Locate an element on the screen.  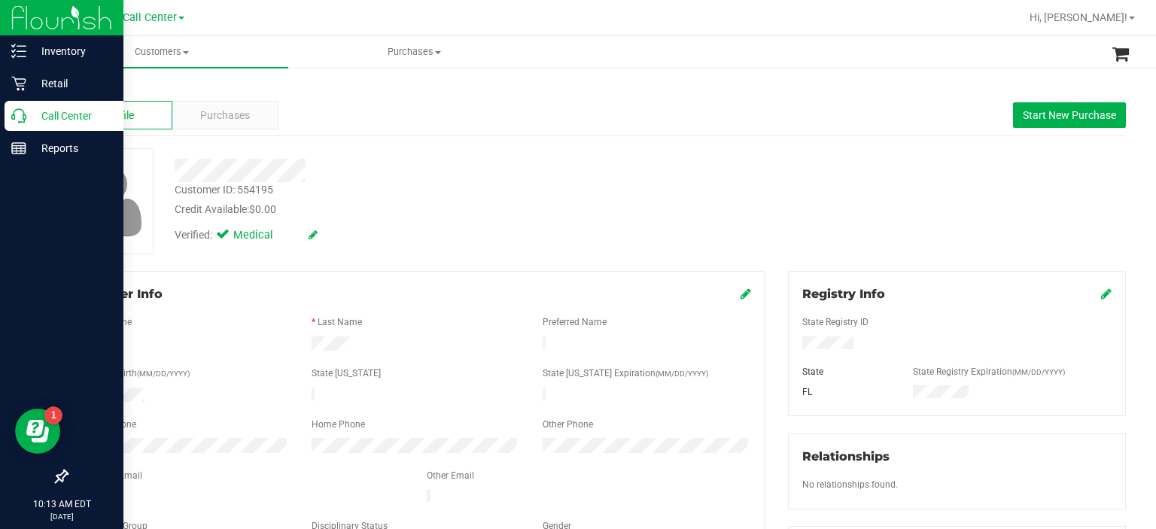
div: Verified: is located at coordinates (246, 236).